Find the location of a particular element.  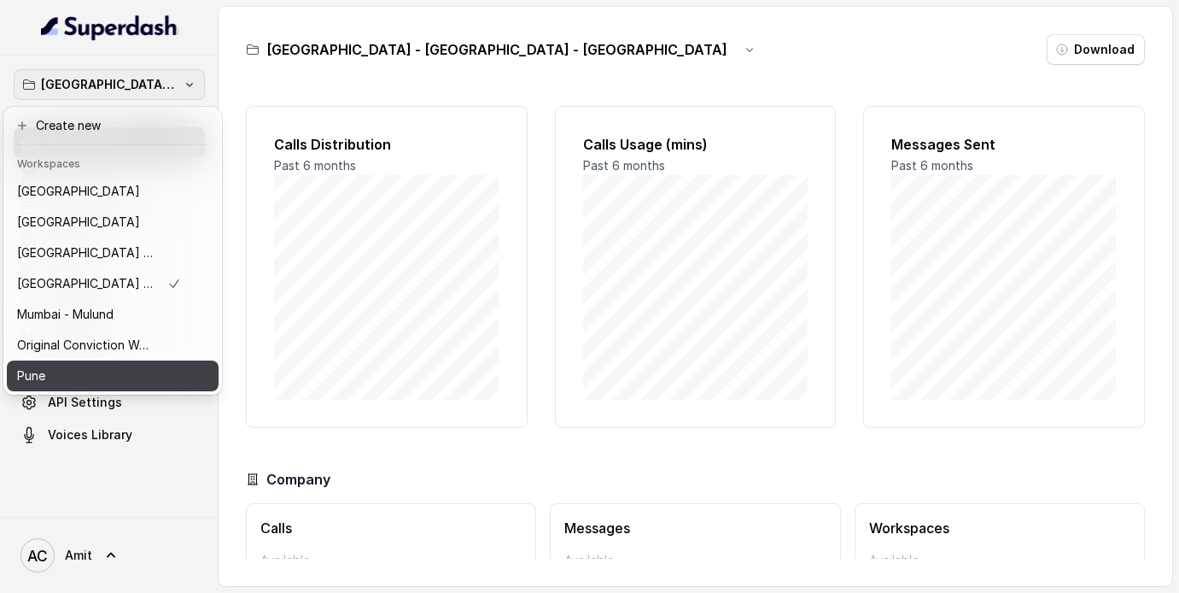

p: Pune is located at coordinates (31, 376).